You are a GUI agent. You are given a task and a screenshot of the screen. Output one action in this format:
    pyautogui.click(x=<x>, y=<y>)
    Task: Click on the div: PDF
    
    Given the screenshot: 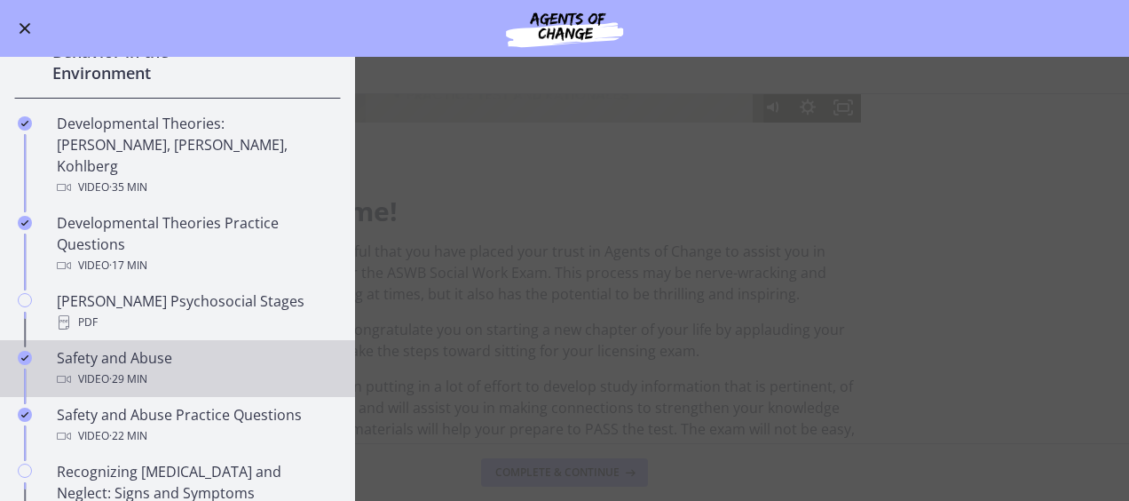 What is the action you would take?
    pyautogui.click(x=195, y=322)
    